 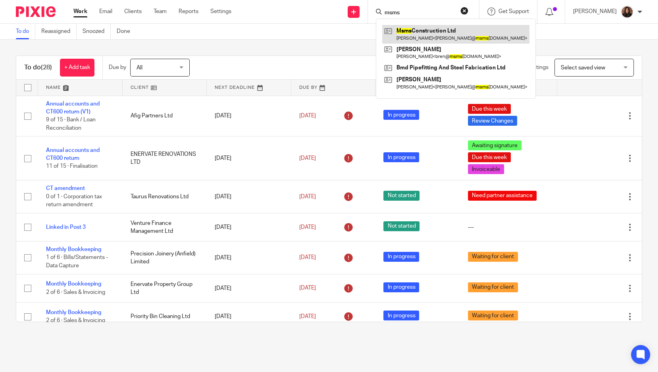 I want to click on a: Linked in Post 3, so click(x=66, y=228).